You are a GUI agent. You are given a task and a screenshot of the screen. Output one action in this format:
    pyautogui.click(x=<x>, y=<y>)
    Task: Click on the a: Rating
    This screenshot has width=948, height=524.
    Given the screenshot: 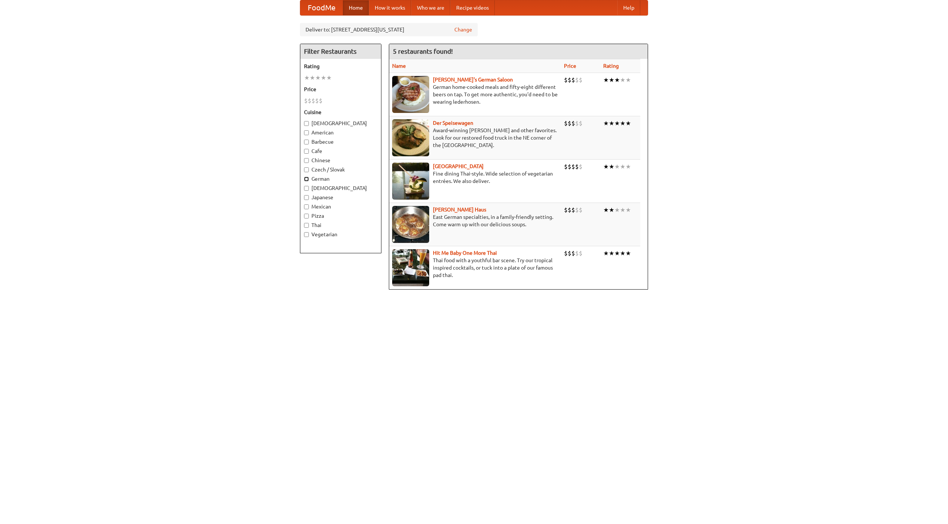 What is the action you would take?
    pyautogui.click(x=611, y=66)
    